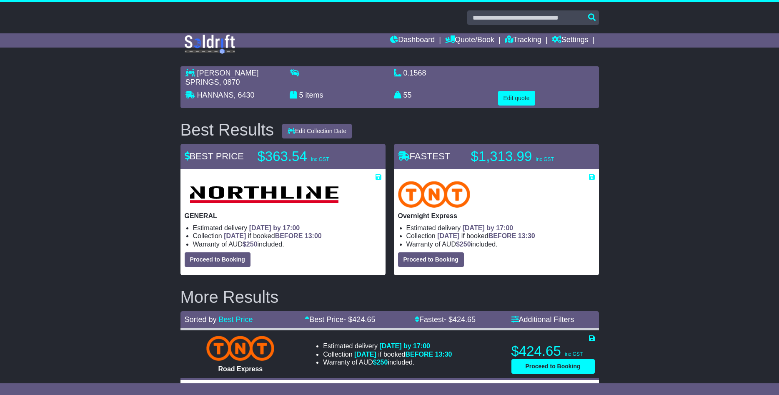 The image size is (779, 395). What do you see at coordinates (215, 95) in the screenshot?
I see `span: HANNANS` at bounding box center [215, 95].